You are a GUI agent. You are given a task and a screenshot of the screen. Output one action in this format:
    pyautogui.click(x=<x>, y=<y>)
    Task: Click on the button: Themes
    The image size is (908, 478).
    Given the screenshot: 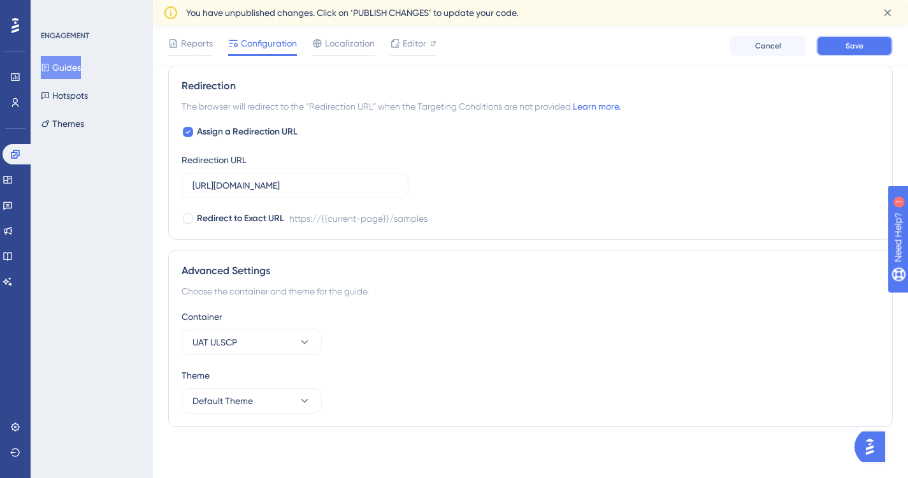 What is the action you would take?
    pyautogui.click(x=62, y=124)
    